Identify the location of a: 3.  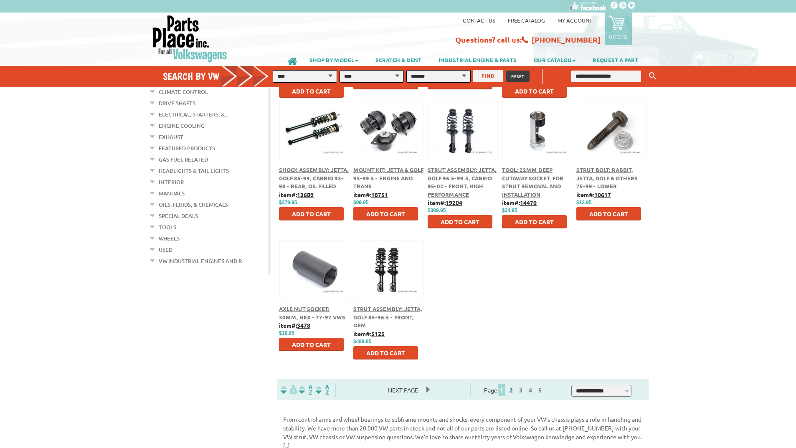
(521, 390).